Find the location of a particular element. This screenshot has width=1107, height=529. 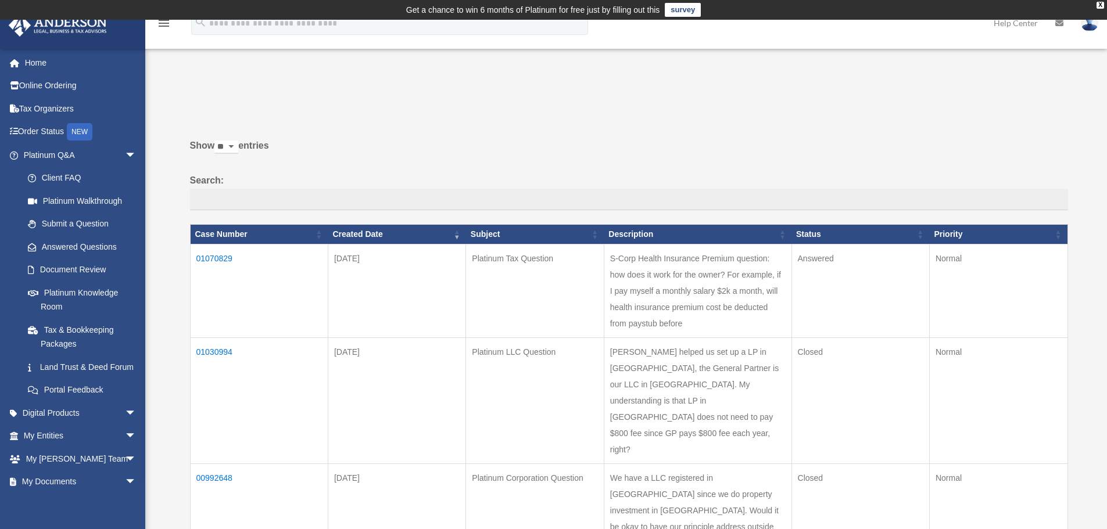

th: Description: activate to sort column ascending is located at coordinates (697, 235).